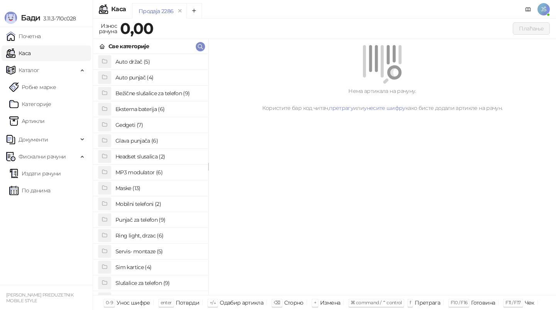  I want to click on h4: Eksterna baterija (6), so click(159, 109).